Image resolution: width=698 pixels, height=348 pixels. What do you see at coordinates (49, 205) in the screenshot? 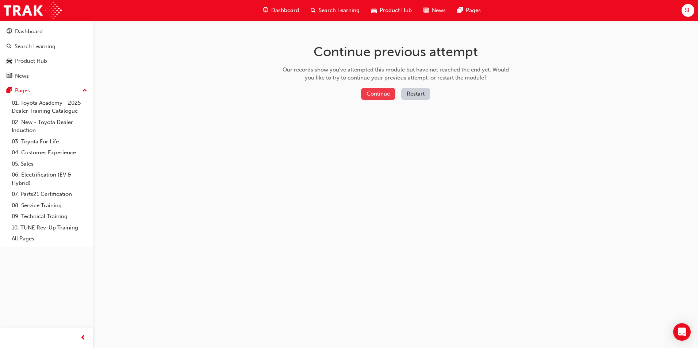
I see `a: 08. Service Training` at bounding box center [49, 205].